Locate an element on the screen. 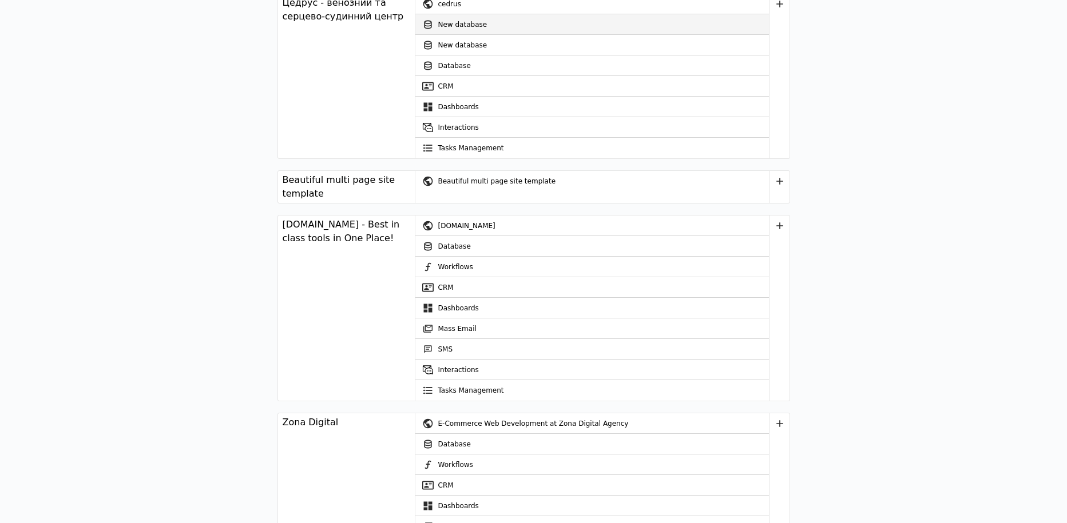 Image resolution: width=1067 pixels, height=523 pixels. div: Zona Digital is located at coordinates (311, 423).